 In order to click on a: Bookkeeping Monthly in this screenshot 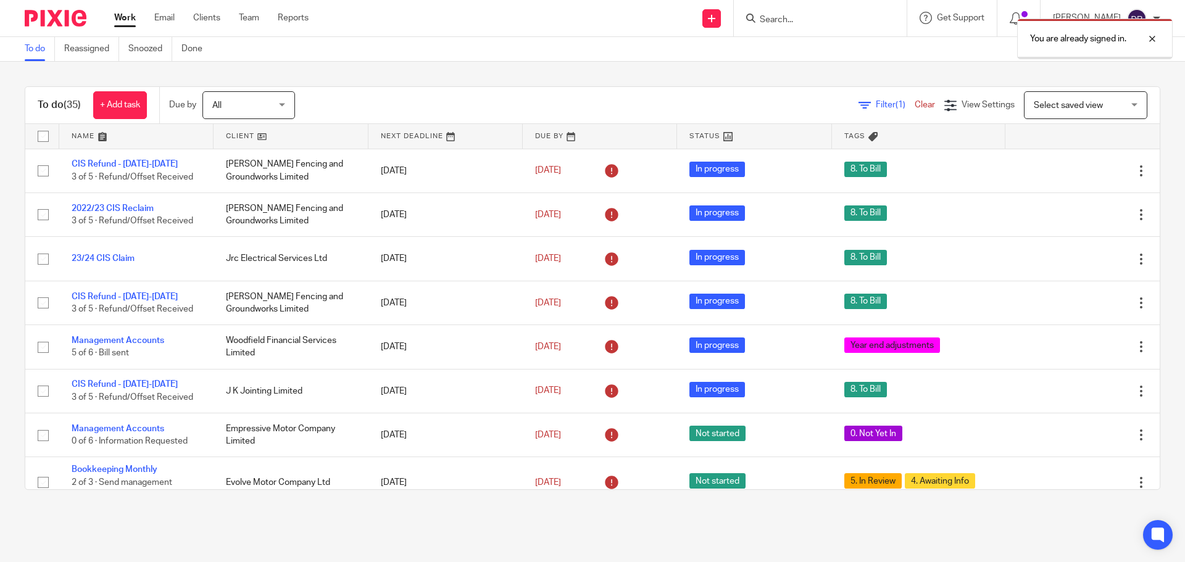, I will do `click(114, 470)`.